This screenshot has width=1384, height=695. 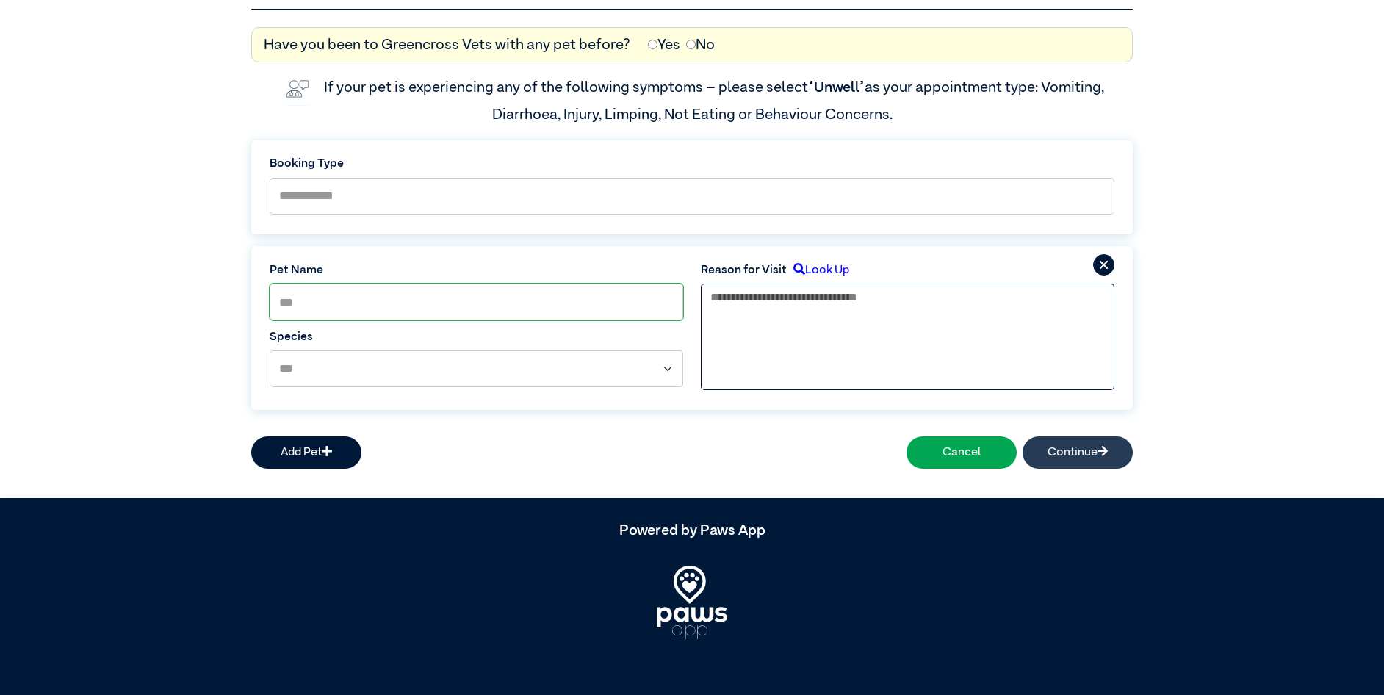 I want to click on label: Reason for Visit, so click(x=743, y=270).